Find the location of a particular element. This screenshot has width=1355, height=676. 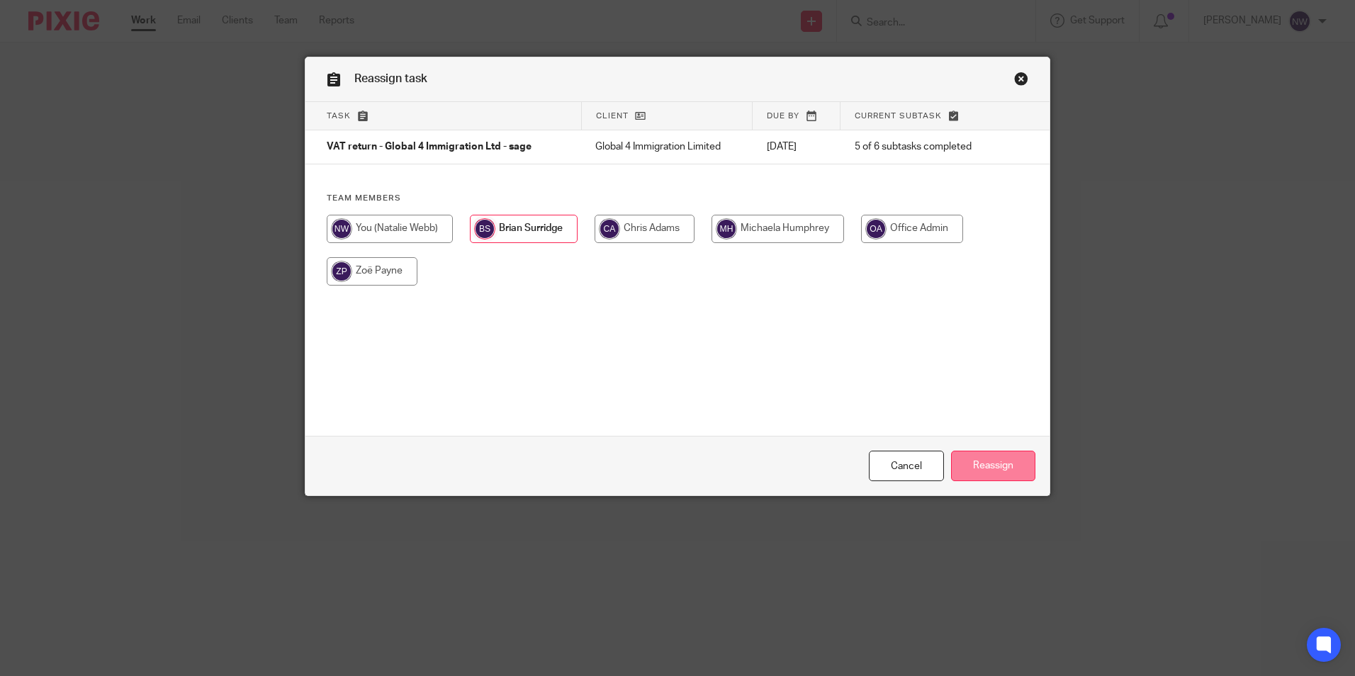

p: Global 4 Immigration Limited is located at coordinates (667, 147).